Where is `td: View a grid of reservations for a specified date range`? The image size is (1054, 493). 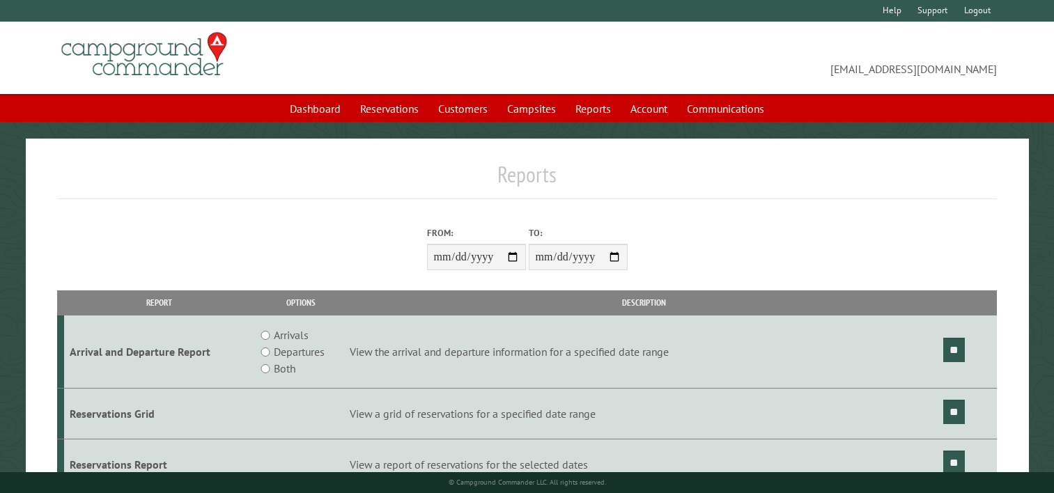
td: View a grid of reservations for a specified date range is located at coordinates (644, 414).